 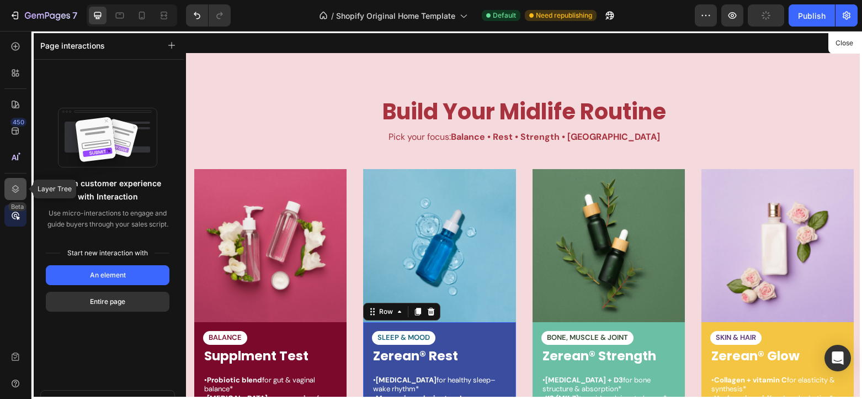 What do you see at coordinates (108, 275) in the screenshot?
I see `button: An element` at bounding box center [108, 275].